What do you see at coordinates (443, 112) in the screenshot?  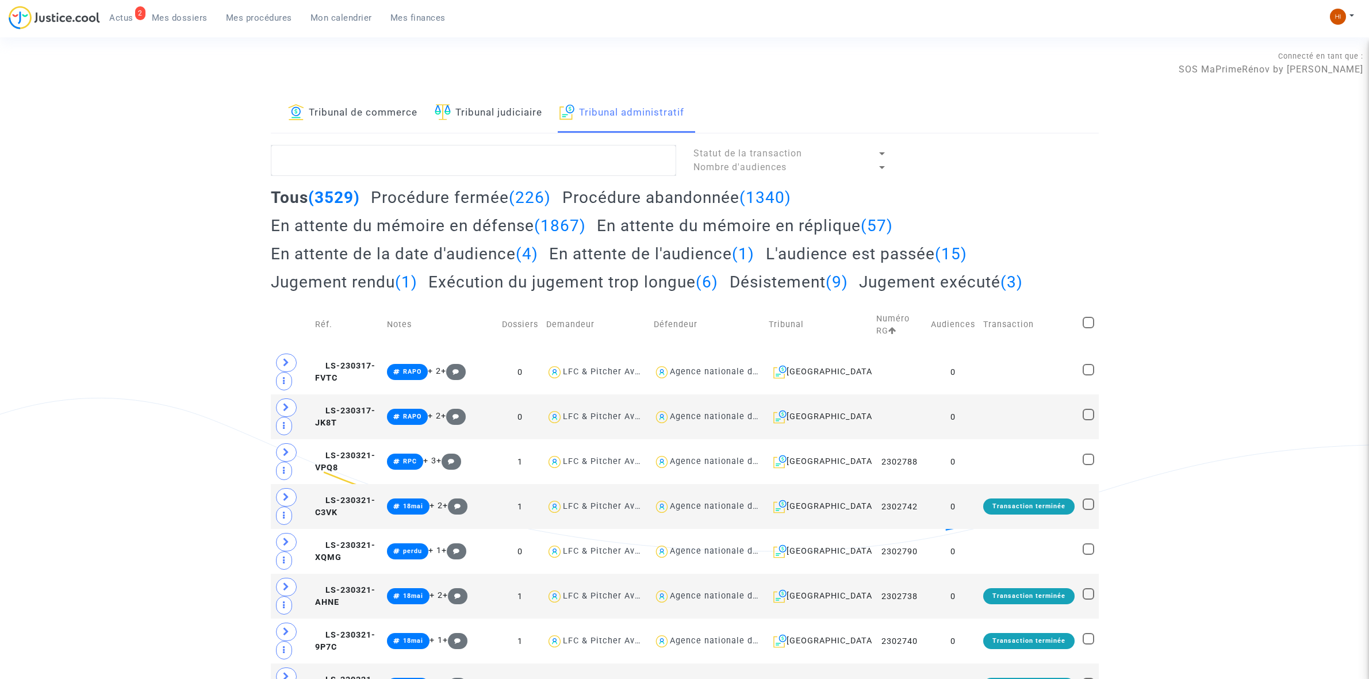 I see `img: icon-faciliter-sm.svg` at bounding box center [443, 112].